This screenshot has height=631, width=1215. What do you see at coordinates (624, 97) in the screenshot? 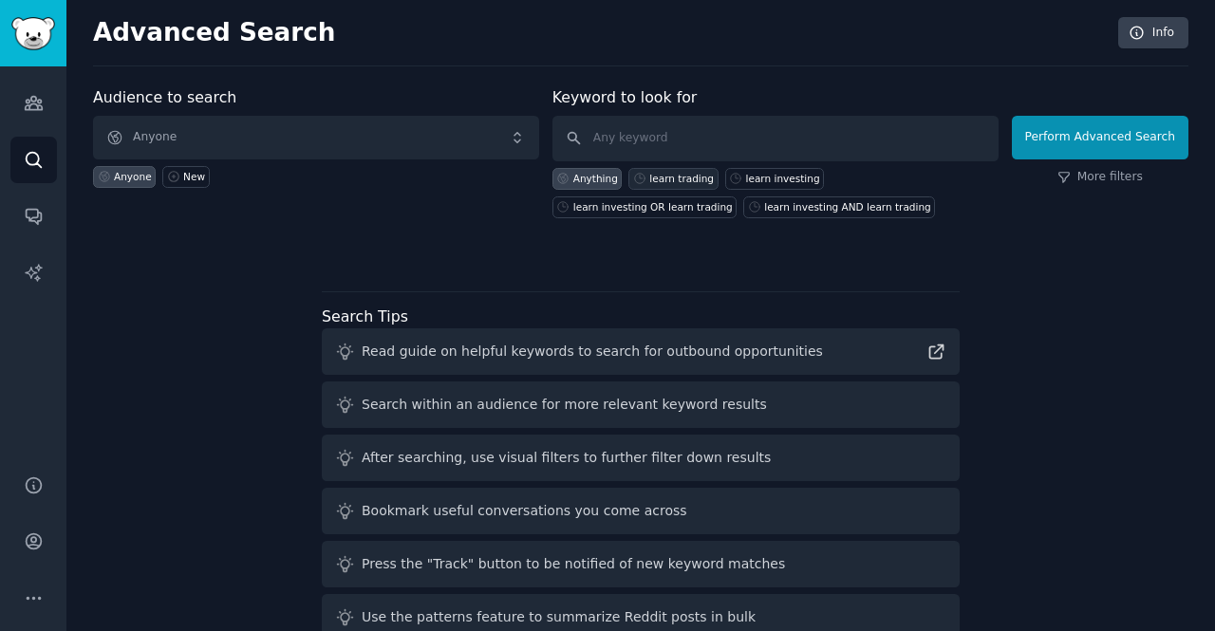
I see `label: Keyword to look for` at bounding box center [624, 97].